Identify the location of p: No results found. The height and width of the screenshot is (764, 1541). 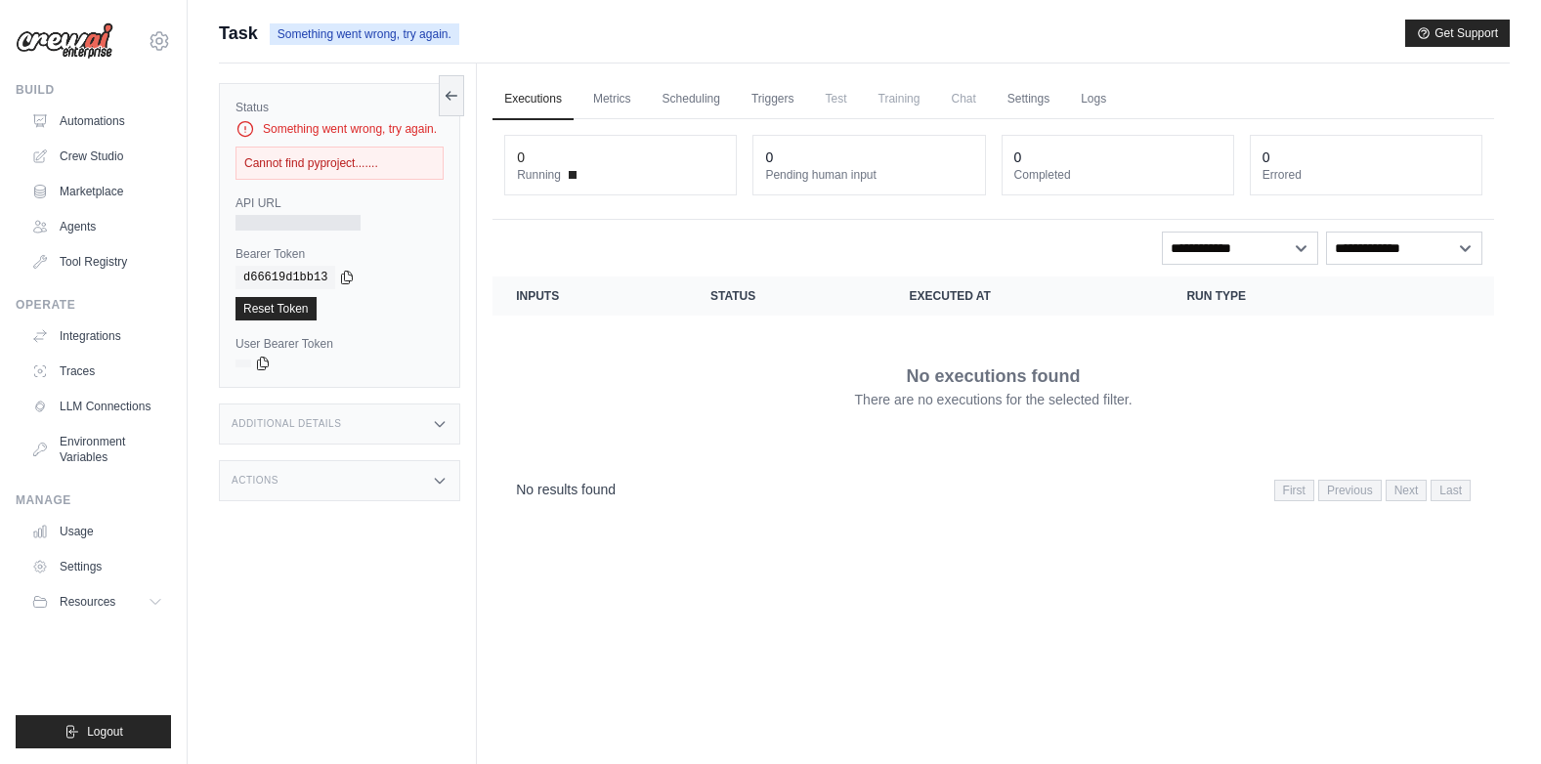
(566, 490).